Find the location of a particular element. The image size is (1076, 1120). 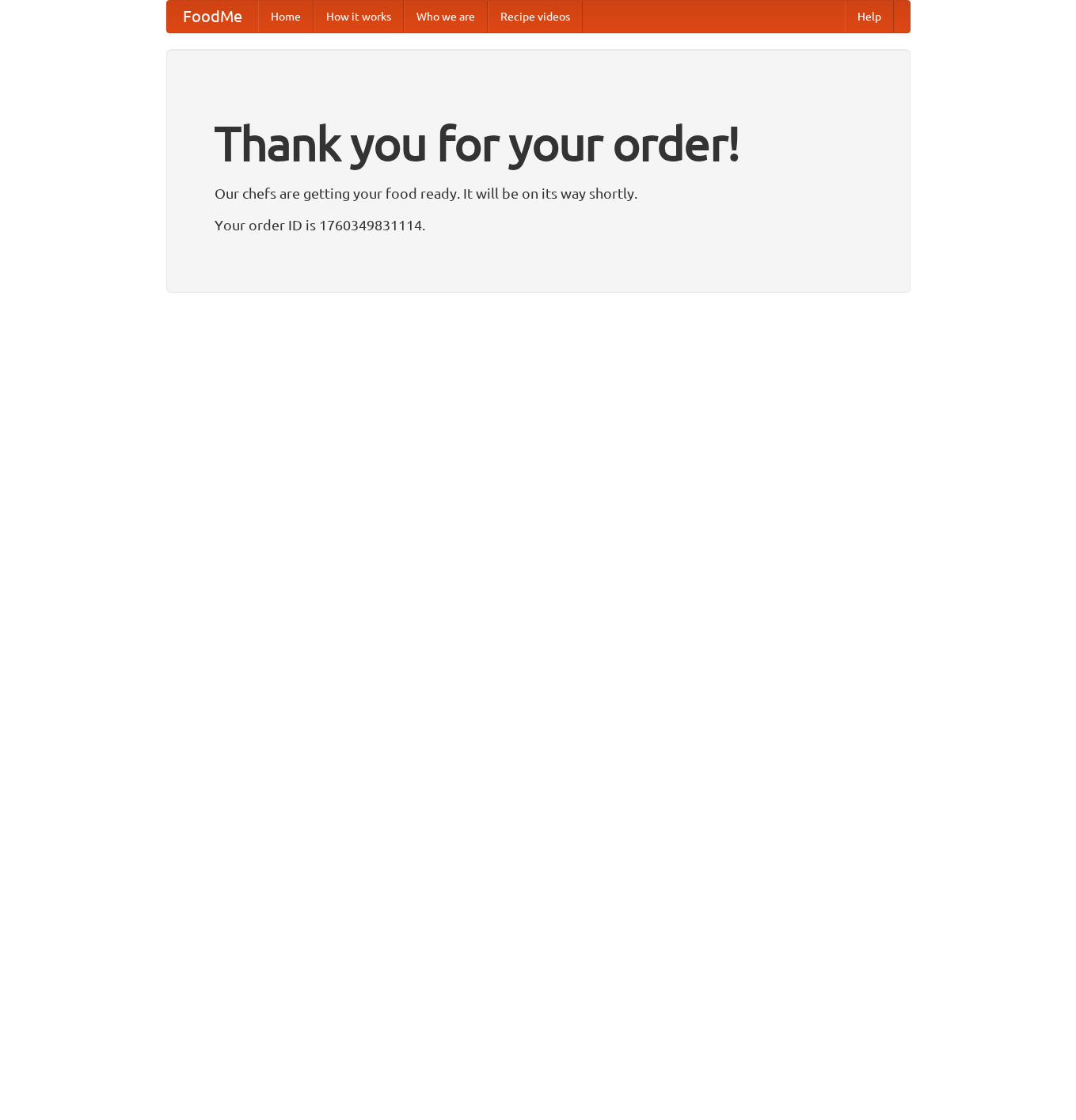

a: Home is located at coordinates (285, 17).